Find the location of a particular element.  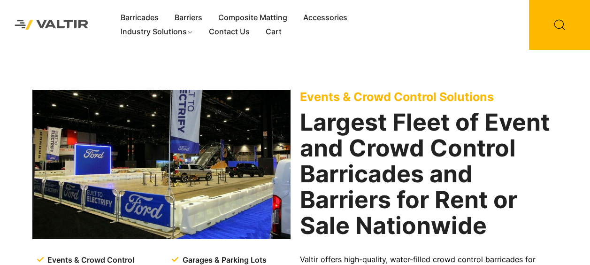

a: Industry Solutions is located at coordinates (157, 32).